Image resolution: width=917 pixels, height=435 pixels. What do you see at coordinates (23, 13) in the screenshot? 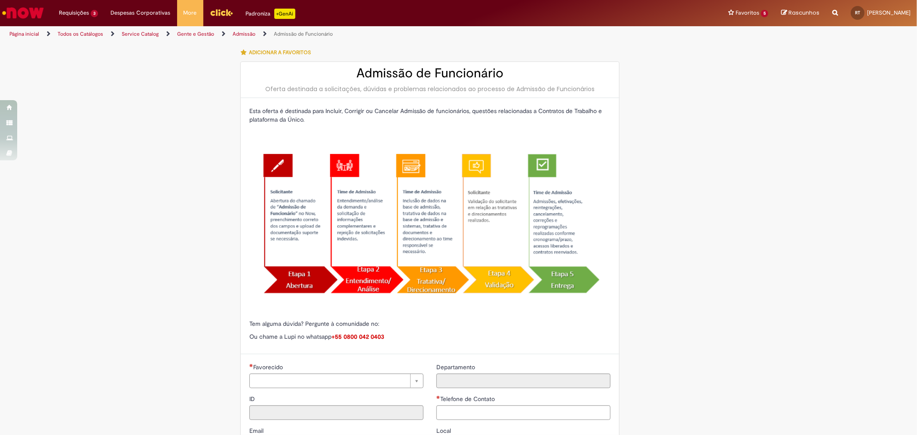
I see `img: ServiceNow` at bounding box center [23, 13].